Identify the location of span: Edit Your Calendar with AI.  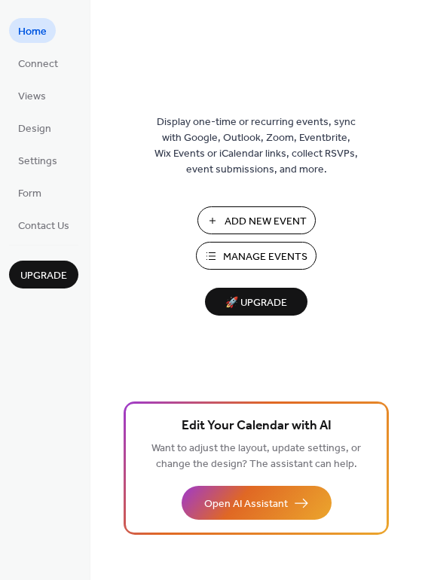
(256, 426).